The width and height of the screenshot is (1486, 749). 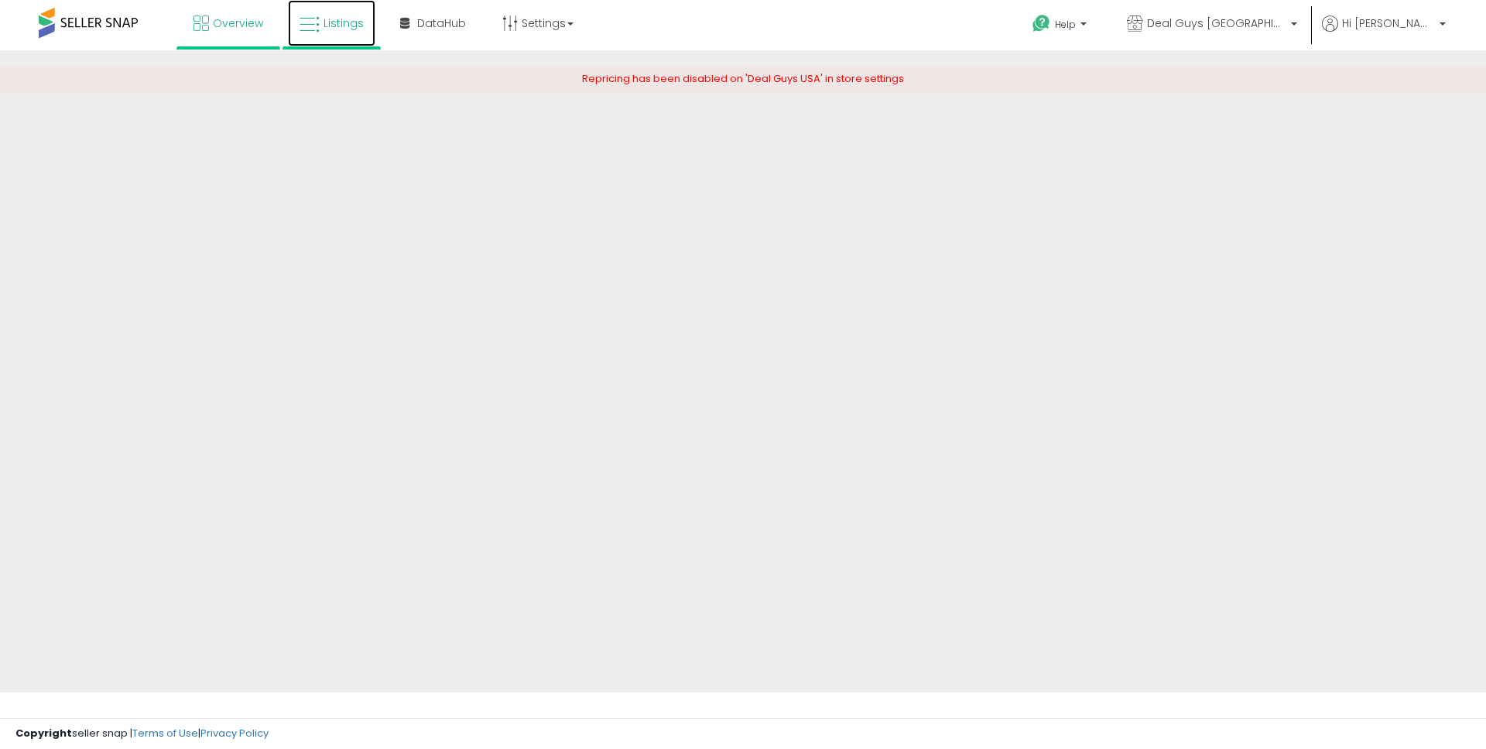 What do you see at coordinates (344, 23) in the screenshot?
I see `span: Listings` at bounding box center [344, 23].